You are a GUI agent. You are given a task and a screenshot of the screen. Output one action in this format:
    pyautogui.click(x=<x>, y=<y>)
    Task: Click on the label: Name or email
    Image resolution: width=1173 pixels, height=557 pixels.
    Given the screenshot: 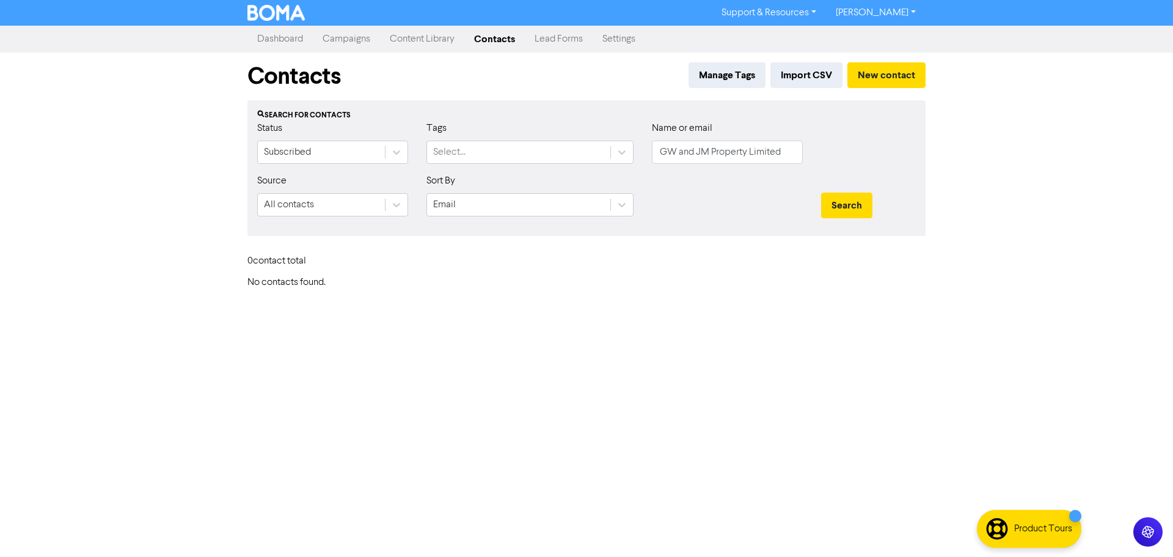 What is the action you would take?
    pyautogui.click(x=682, y=128)
    